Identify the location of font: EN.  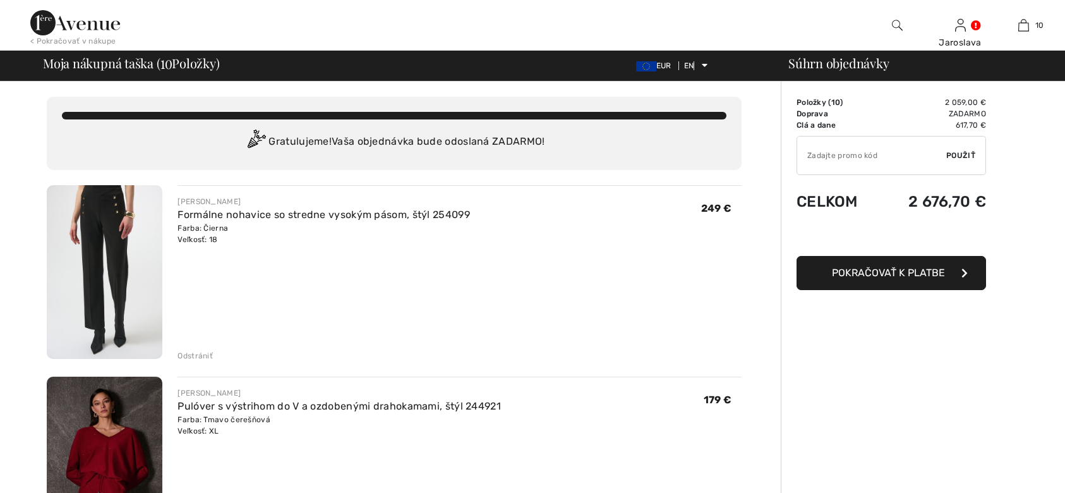
(689, 66).